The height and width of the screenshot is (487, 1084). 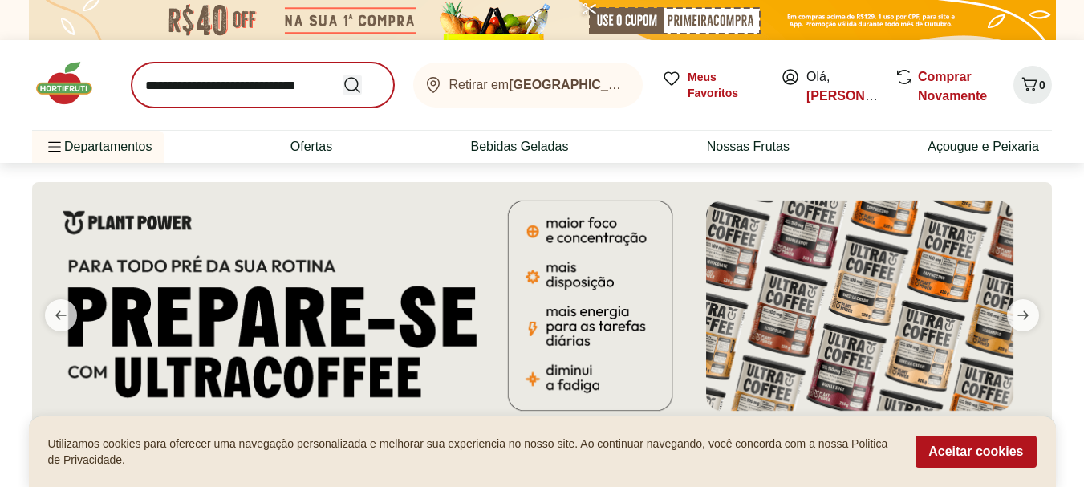 What do you see at coordinates (98, 147) in the screenshot?
I see `span: Departamentos` at bounding box center [98, 147].